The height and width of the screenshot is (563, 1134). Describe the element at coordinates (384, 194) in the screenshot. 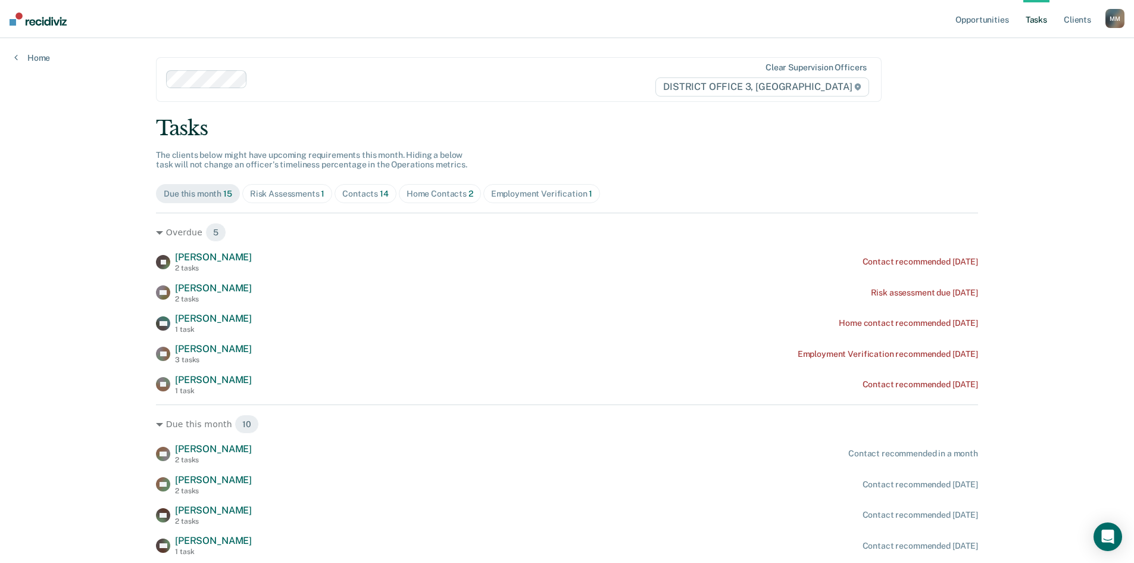

I see `span: 14` at that location.